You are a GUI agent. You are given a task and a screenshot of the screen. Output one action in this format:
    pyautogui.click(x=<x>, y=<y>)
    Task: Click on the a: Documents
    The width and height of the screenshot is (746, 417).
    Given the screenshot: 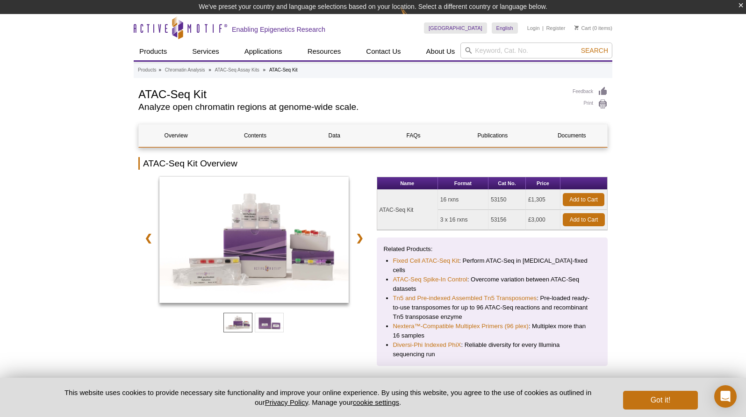 What is the action you would take?
    pyautogui.click(x=572, y=136)
    